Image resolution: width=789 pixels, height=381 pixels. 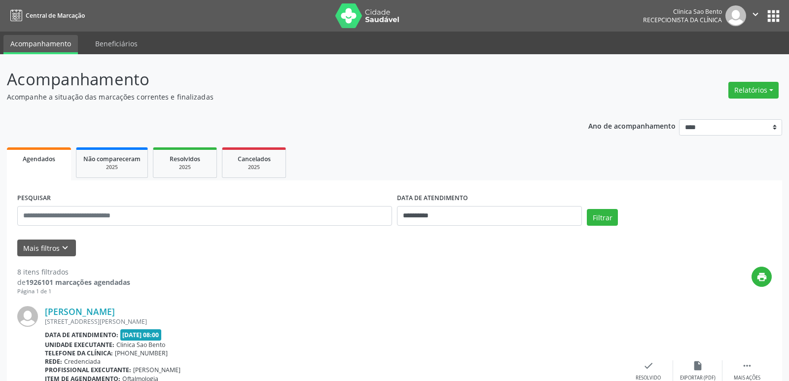 I want to click on div: de, so click(x=73, y=282).